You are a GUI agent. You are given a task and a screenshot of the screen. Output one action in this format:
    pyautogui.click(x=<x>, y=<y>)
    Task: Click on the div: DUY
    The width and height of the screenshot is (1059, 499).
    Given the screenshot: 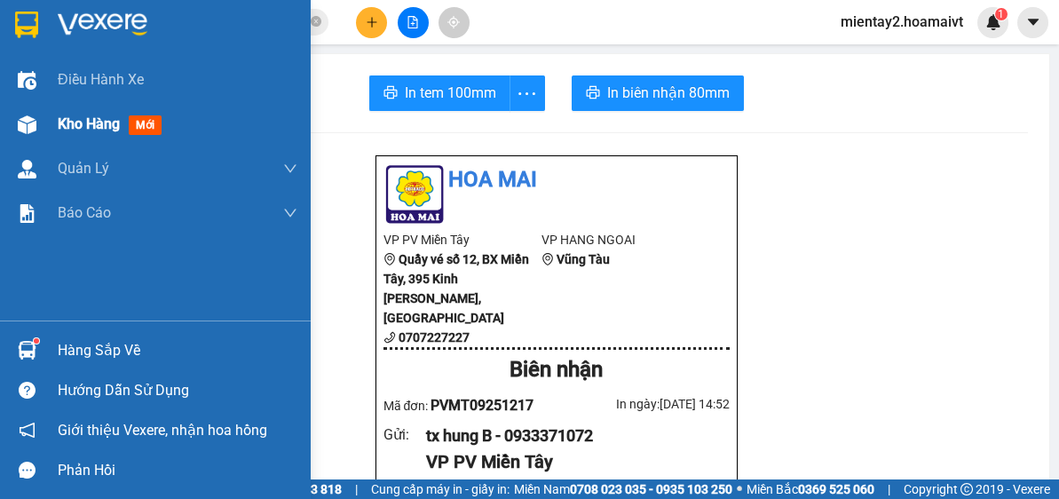 What is the action you would take?
    pyautogui.click(x=228, y=68)
    